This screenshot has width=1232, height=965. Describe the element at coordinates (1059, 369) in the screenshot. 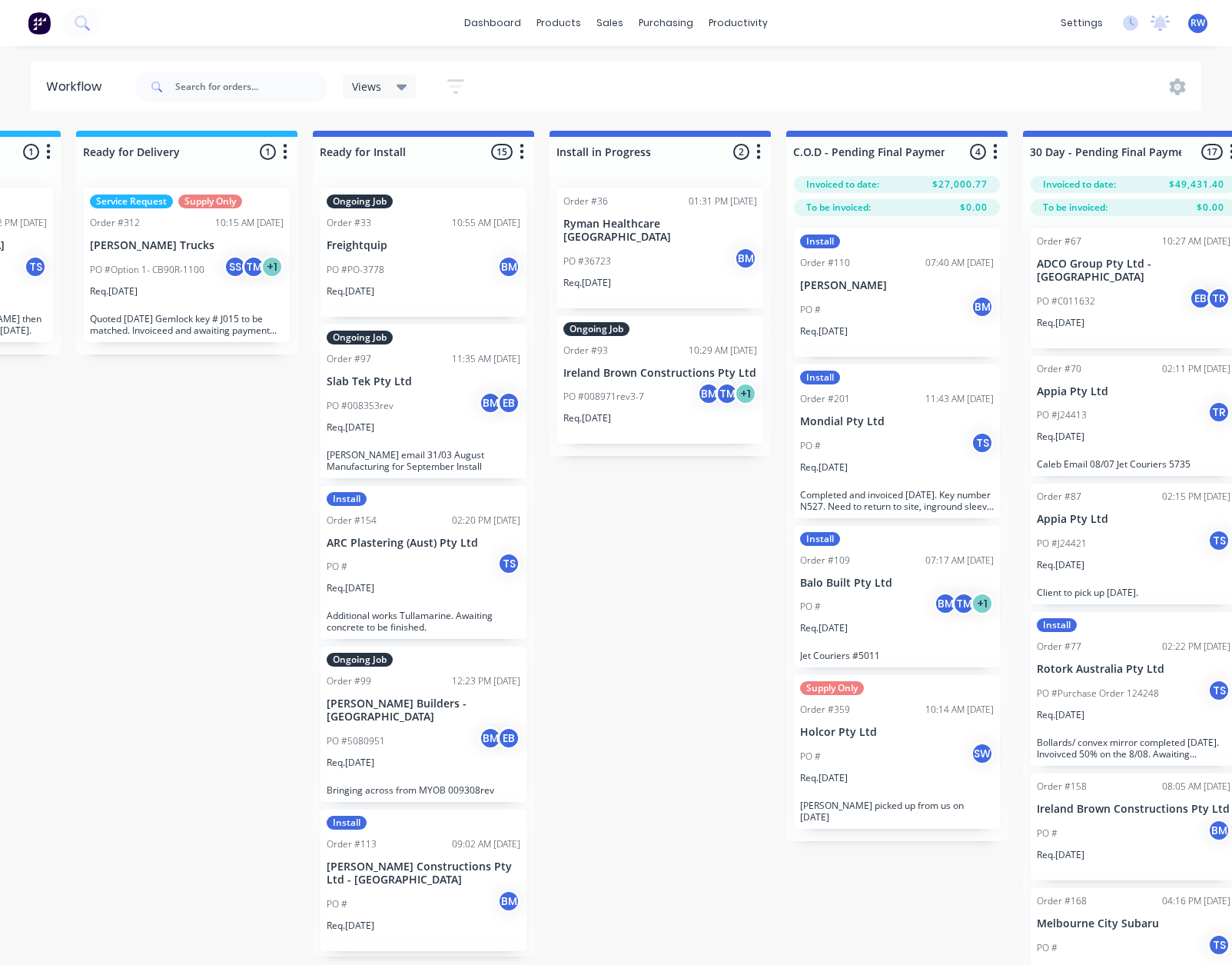

I see `div: Order #70` at that location.